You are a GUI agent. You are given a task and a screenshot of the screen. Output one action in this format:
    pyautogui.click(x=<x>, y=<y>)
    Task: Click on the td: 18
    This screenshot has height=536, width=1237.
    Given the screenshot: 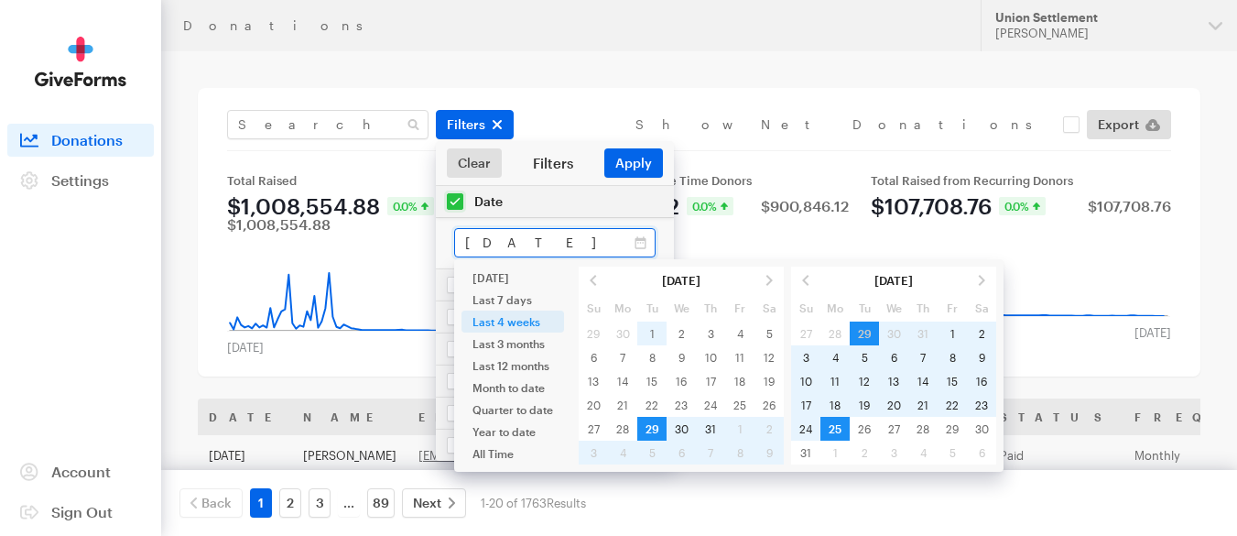 What is the action you would take?
    pyautogui.click(x=740, y=381)
    